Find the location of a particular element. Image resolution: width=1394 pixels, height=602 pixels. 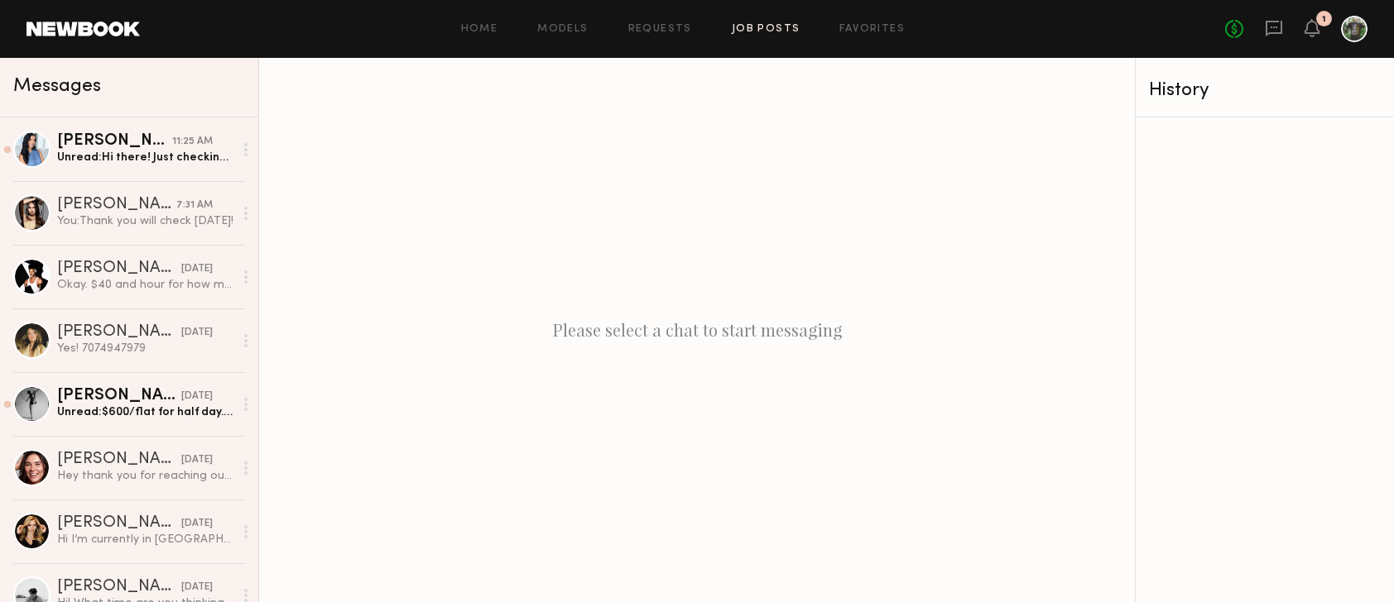

div: 1 is located at coordinates (1323, 19).